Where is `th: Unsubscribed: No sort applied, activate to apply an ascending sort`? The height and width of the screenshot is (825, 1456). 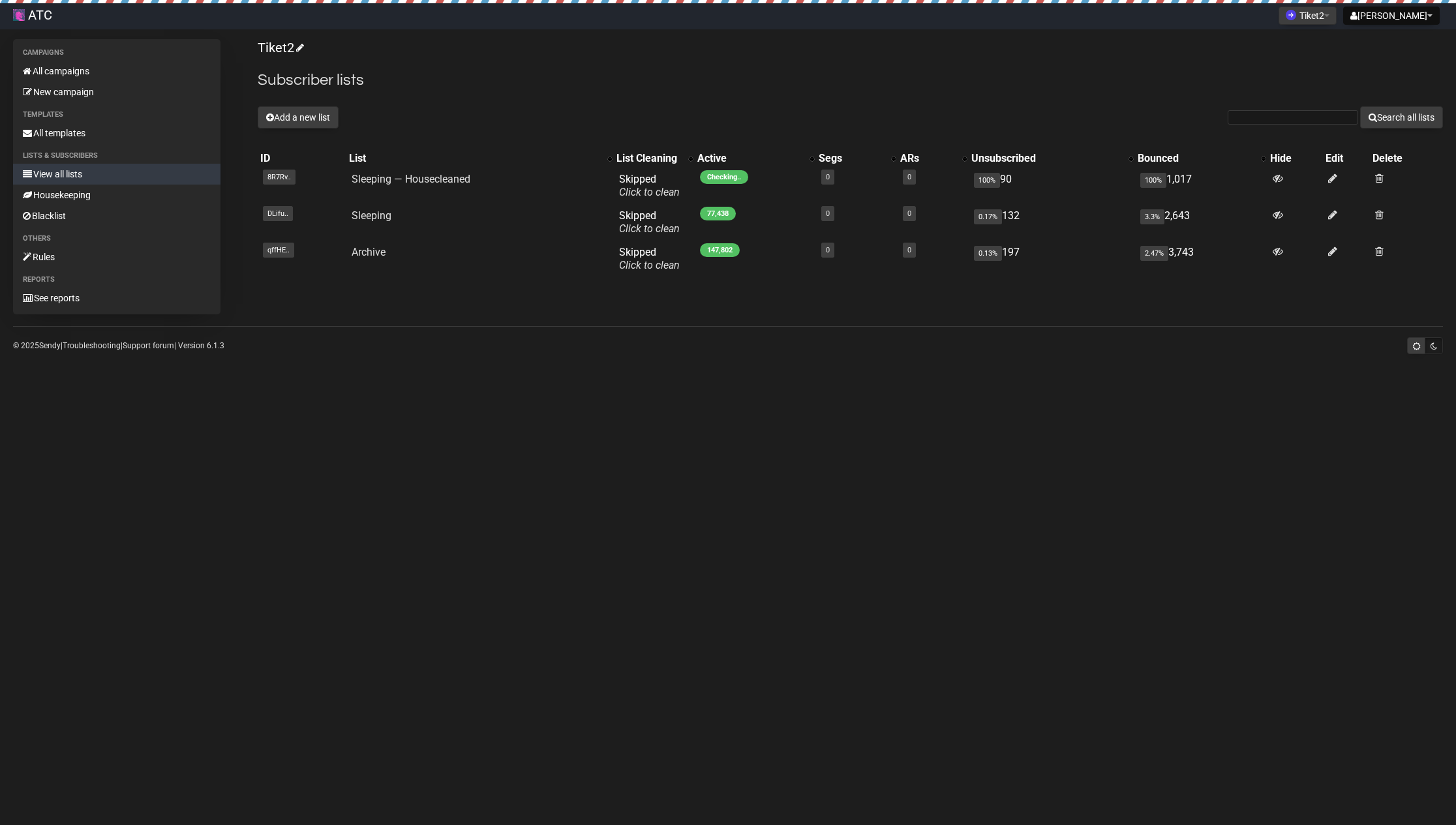
th: Unsubscribed: No sort applied, activate to apply an ascending sort is located at coordinates (1052, 158).